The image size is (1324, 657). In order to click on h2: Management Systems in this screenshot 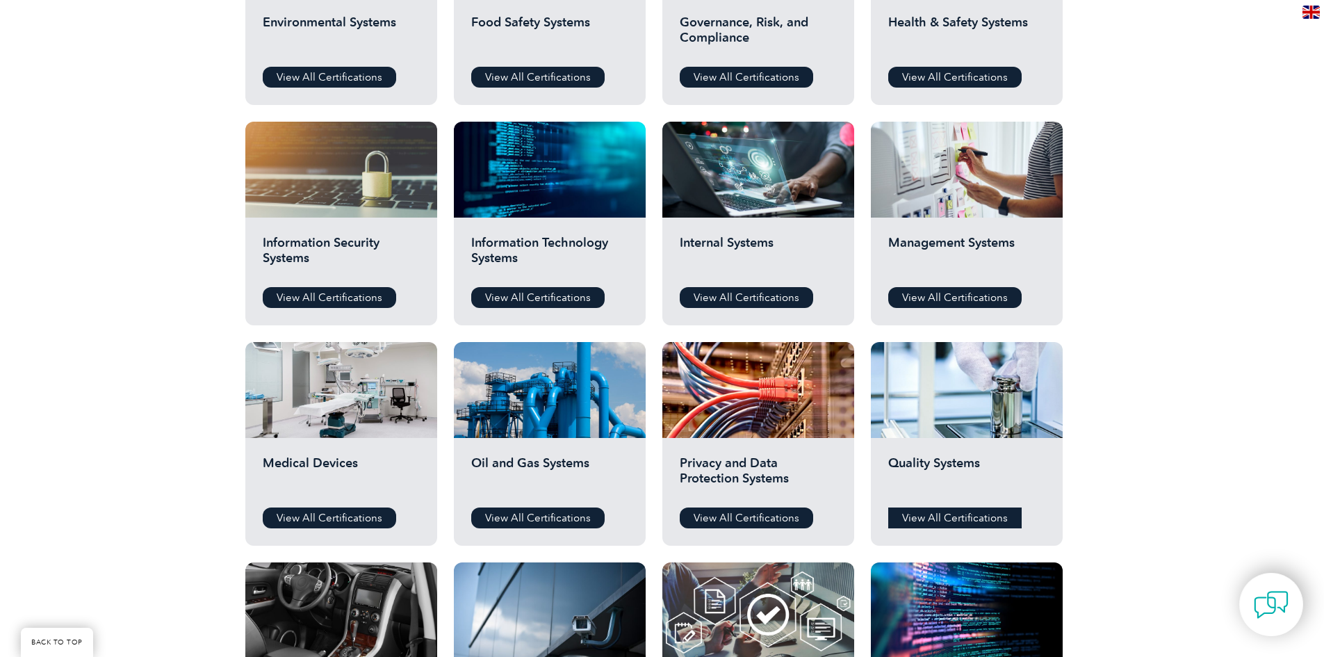, I will do `click(967, 256)`.